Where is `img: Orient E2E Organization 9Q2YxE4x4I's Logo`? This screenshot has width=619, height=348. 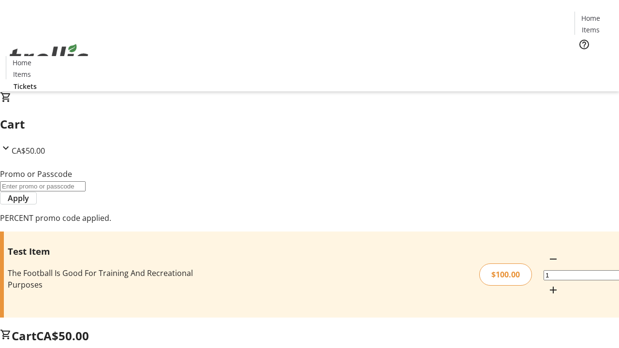
img: Orient E2E Organization 9Q2YxE4x4I's Logo is located at coordinates (49, 58).